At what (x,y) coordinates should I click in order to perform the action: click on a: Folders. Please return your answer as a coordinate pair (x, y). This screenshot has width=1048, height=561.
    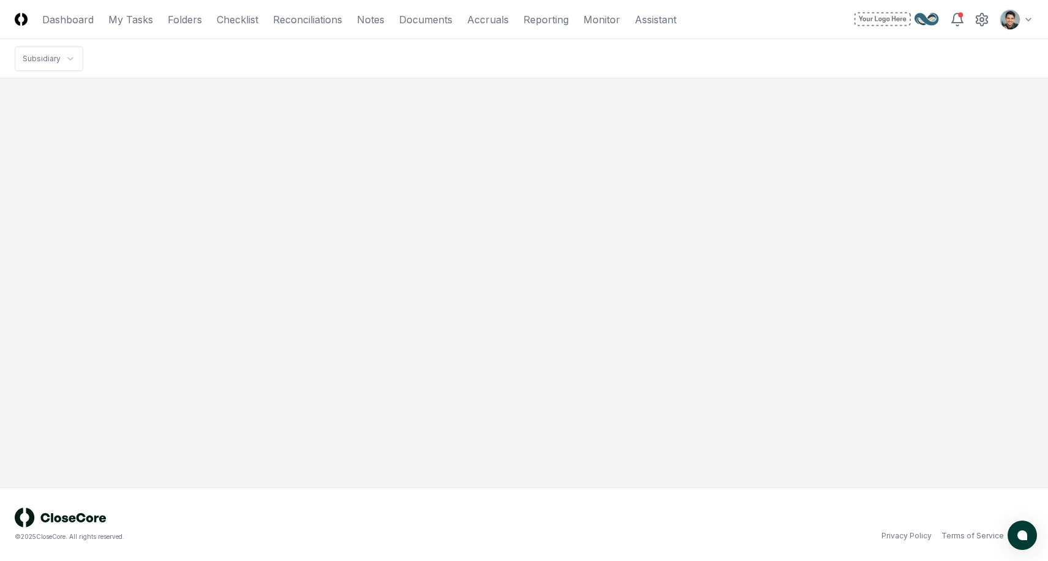
    Looking at the image, I should click on (185, 20).